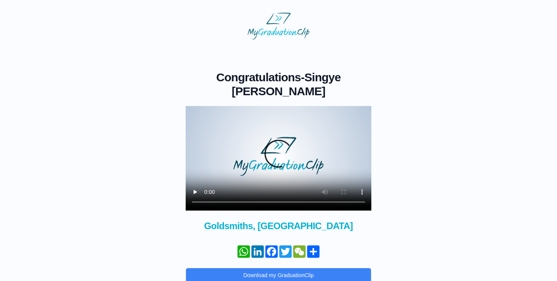  Describe the element at coordinates (272, 251) in the screenshot. I see `a: Facebook` at that location.